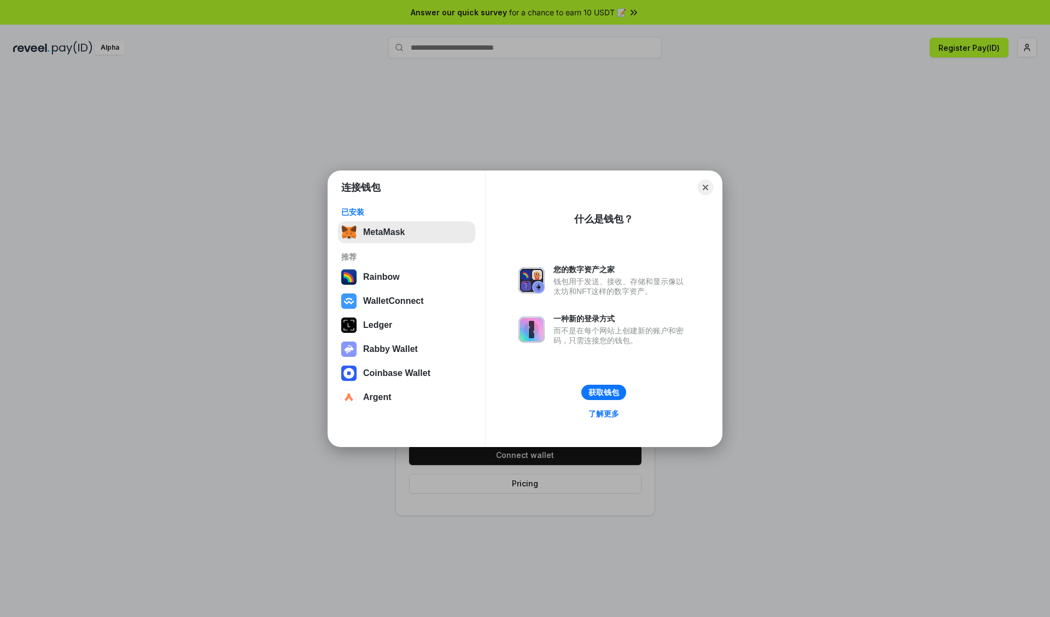  Describe the element at coordinates (377, 325) in the screenshot. I see `div: Ledger` at that location.